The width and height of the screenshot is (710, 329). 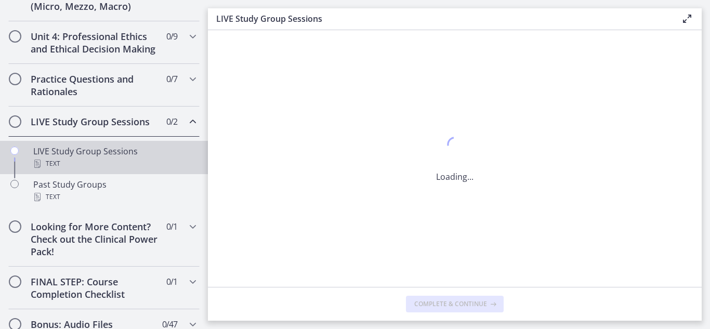 What do you see at coordinates (114, 191) in the screenshot?
I see `div: Past Study Groups` at bounding box center [114, 191].